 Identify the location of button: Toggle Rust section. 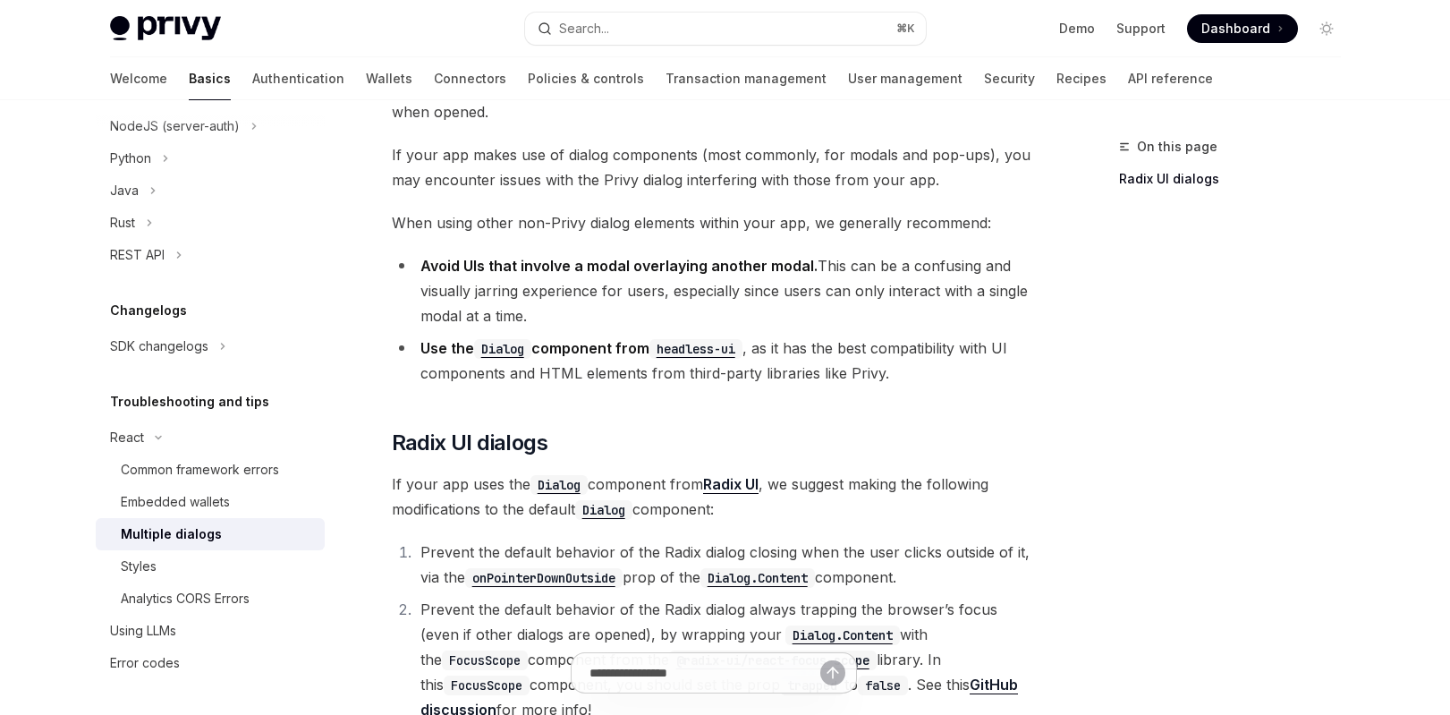
(210, 223).